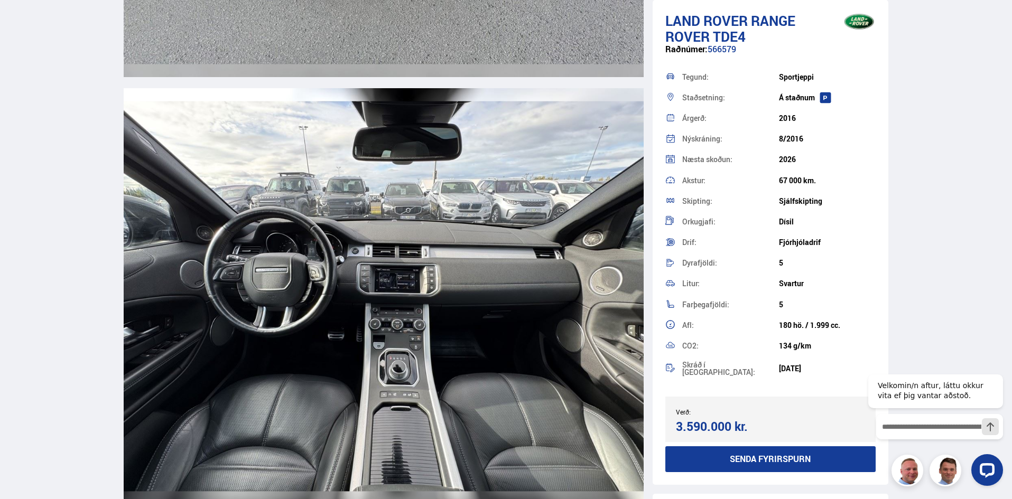 The width and height of the screenshot is (1012, 499). I want to click on button: Opna LiveChat spjallviðmót, so click(127, 115).